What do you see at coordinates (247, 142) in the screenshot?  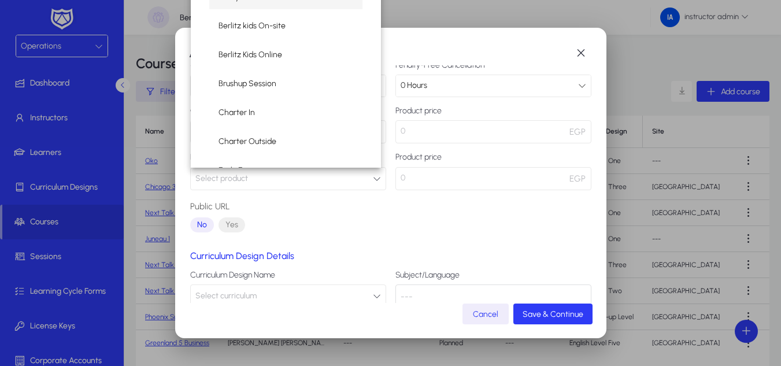 I see `span: Charter Outside` at bounding box center [247, 142].